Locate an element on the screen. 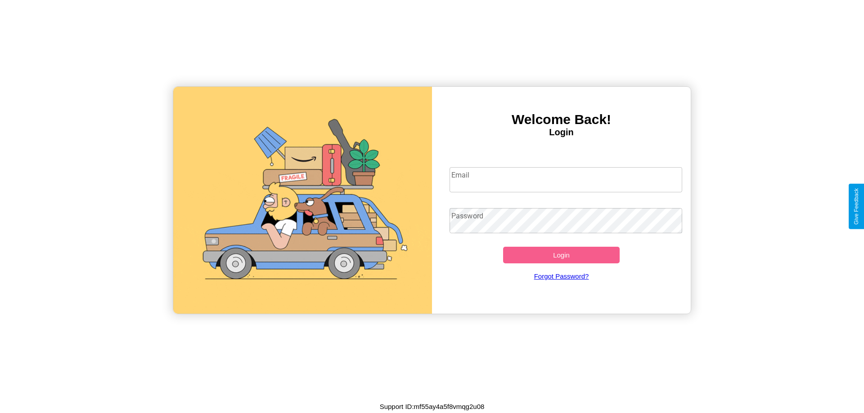 The image size is (864, 413). div: Give Feedback is located at coordinates (856, 206).